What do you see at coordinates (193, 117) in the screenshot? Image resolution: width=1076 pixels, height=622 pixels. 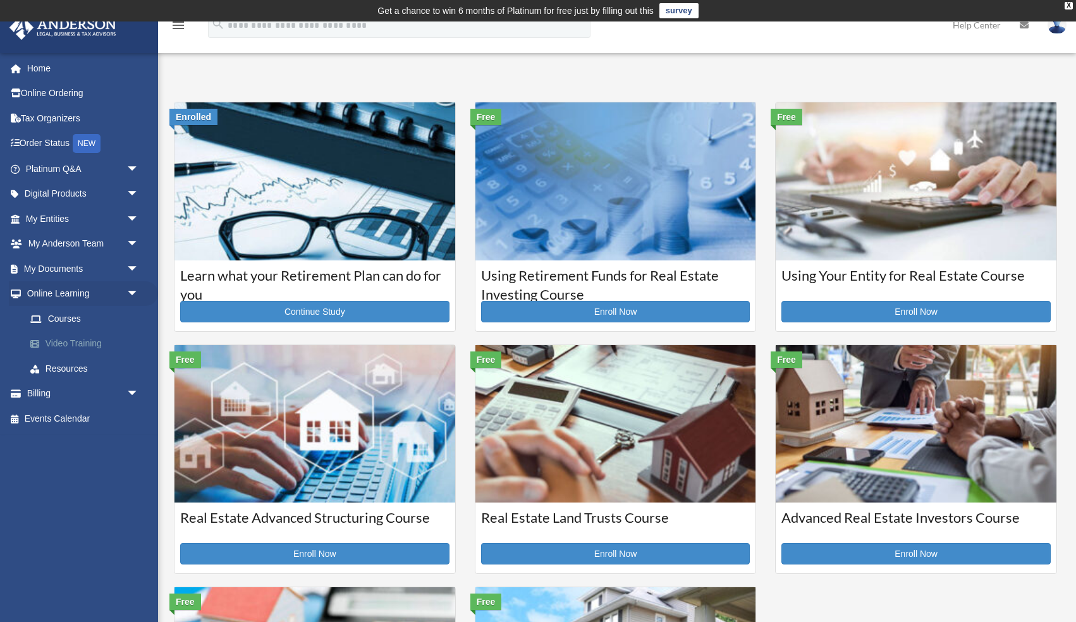 I see `div: Enrolled` at bounding box center [193, 117].